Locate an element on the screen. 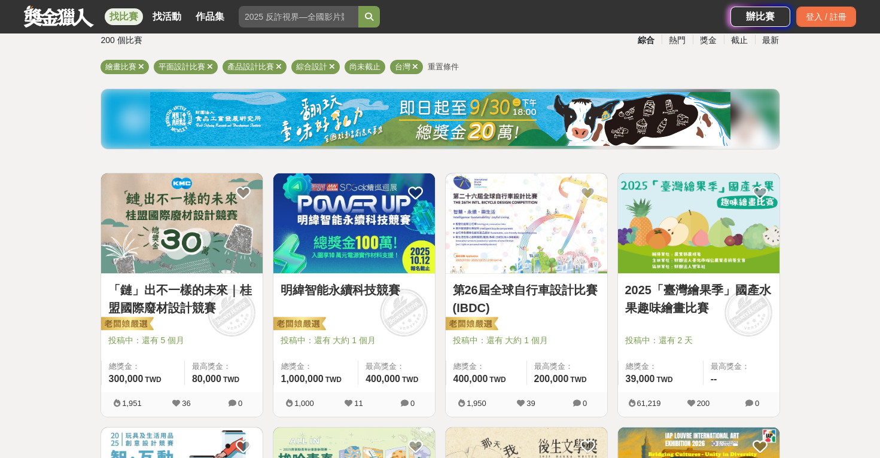  span: 綜合設計 is located at coordinates (312, 66).